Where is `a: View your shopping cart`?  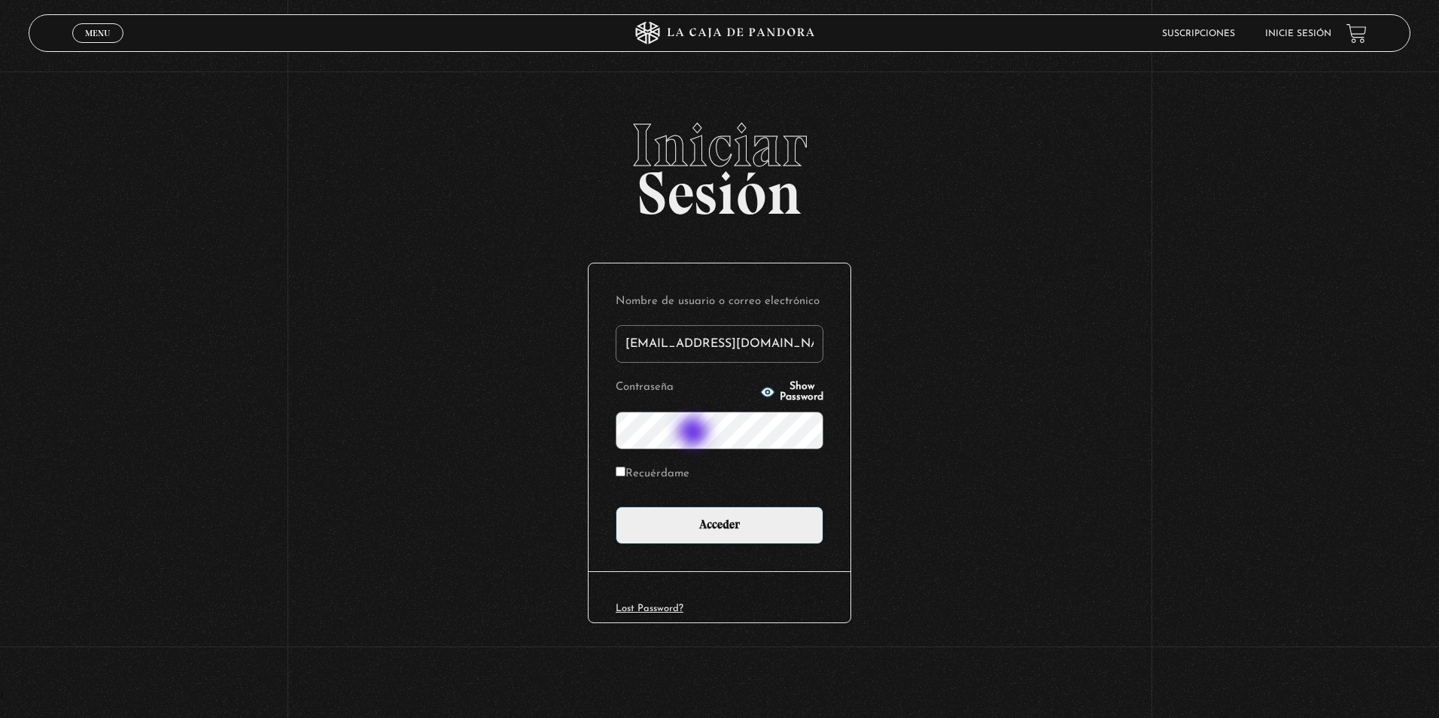
a: View your shopping cart is located at coordinates (1356, 33).